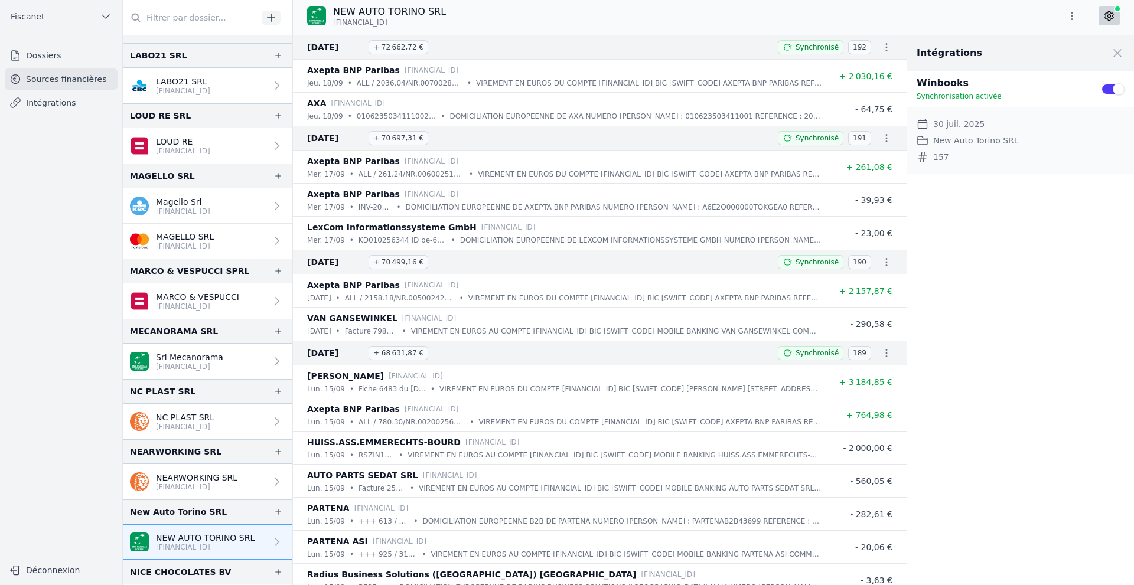 This screenshot has height=585, width=1134. Describe the element at coordinates (376, 455) in the screenshot. I see `p: RSZIN1667 -ex2534` at that location.